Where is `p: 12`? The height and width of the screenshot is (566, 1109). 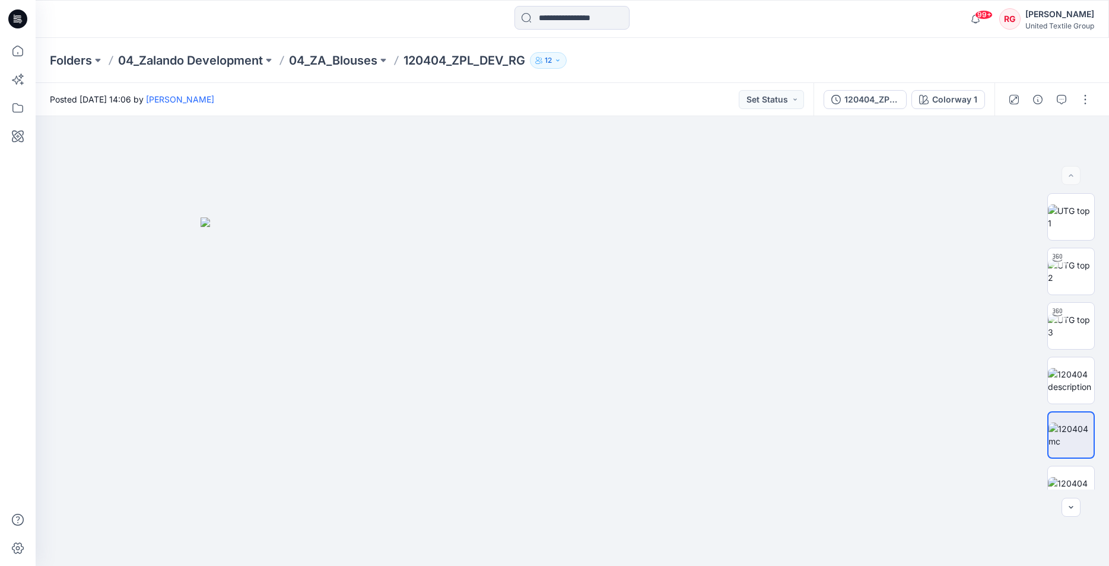 p: 12 is located at coordinates (548, 61).